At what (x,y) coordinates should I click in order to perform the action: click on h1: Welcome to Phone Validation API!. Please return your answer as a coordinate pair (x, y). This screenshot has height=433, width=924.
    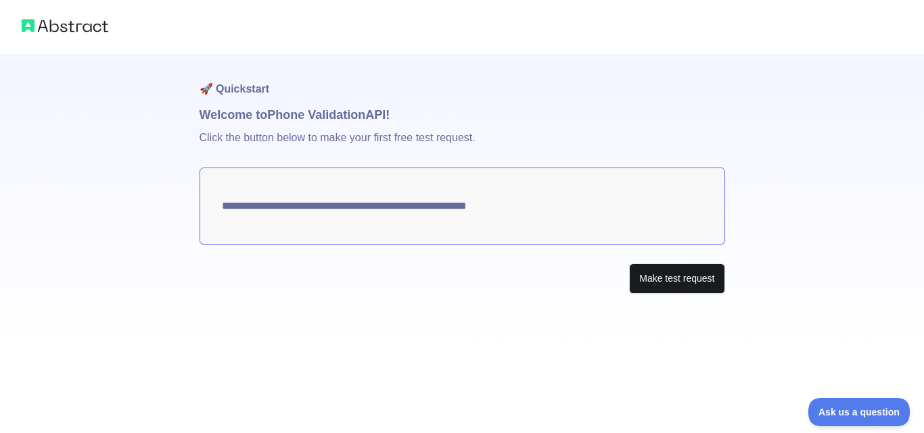
    Looking at the image, I should click on (462, 115).